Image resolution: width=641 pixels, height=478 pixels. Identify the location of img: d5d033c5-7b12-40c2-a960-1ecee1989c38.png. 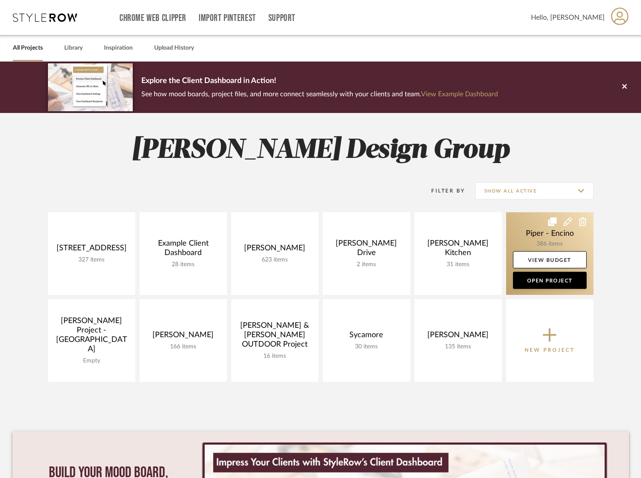
(90, 87).